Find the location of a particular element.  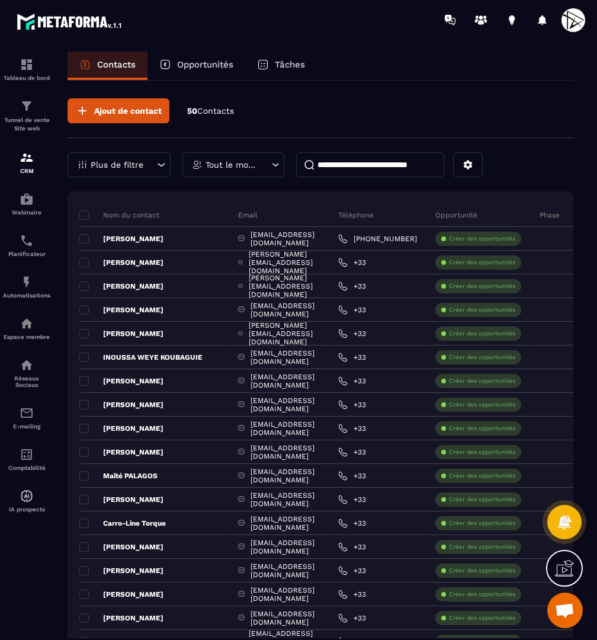

p: Opportunité is located at coordinates (456, 215).